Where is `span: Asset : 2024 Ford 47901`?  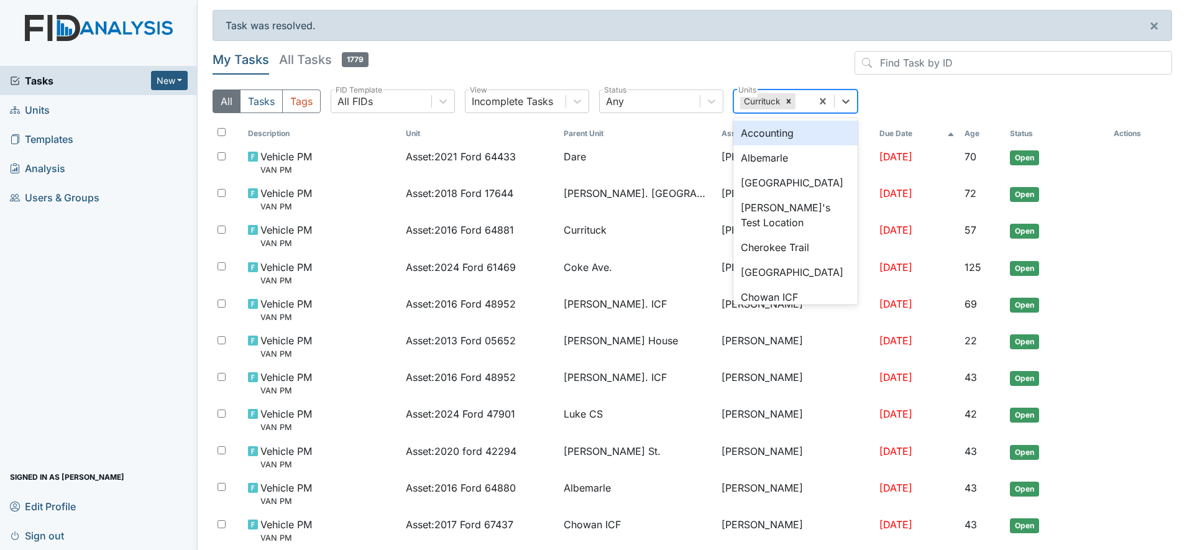 span: Asset : 2024 Ford 47901 is located at coordinates (460, 414).